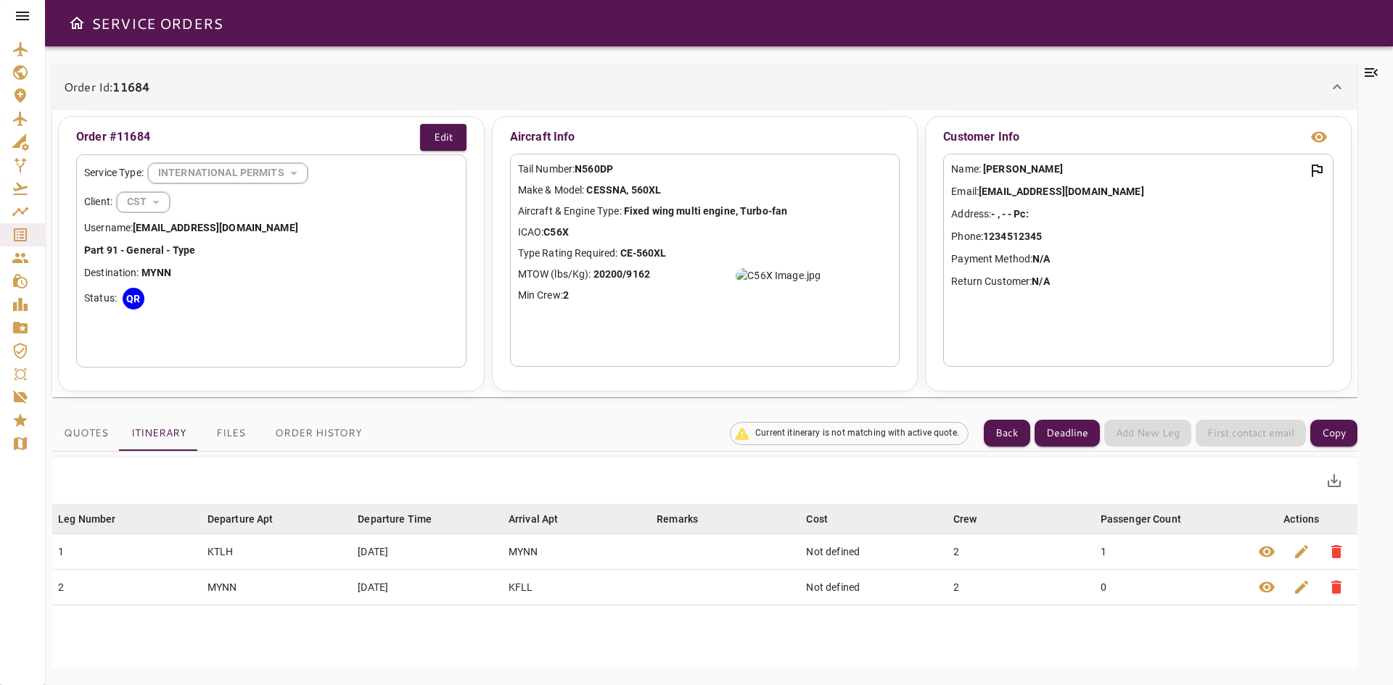 This screenshot has height=685, width=1393. I want to click on button: Order History, so click(318, 434).